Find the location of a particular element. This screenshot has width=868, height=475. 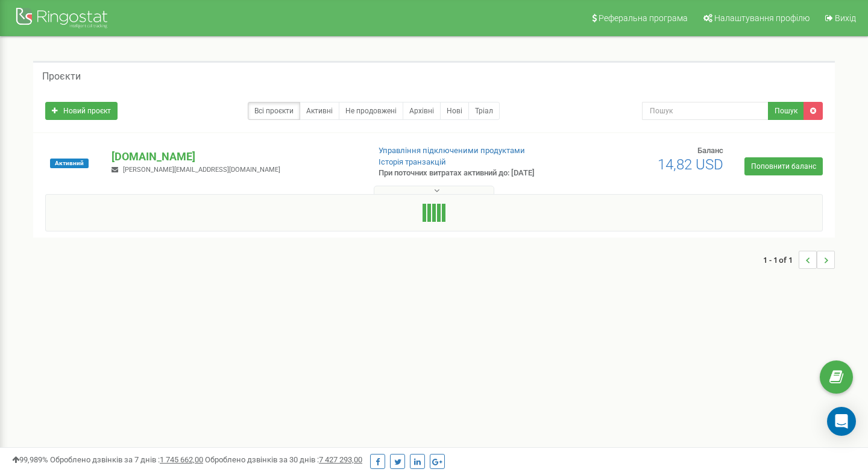

a: Історія транзакцій is located at coordinates (412, 162).